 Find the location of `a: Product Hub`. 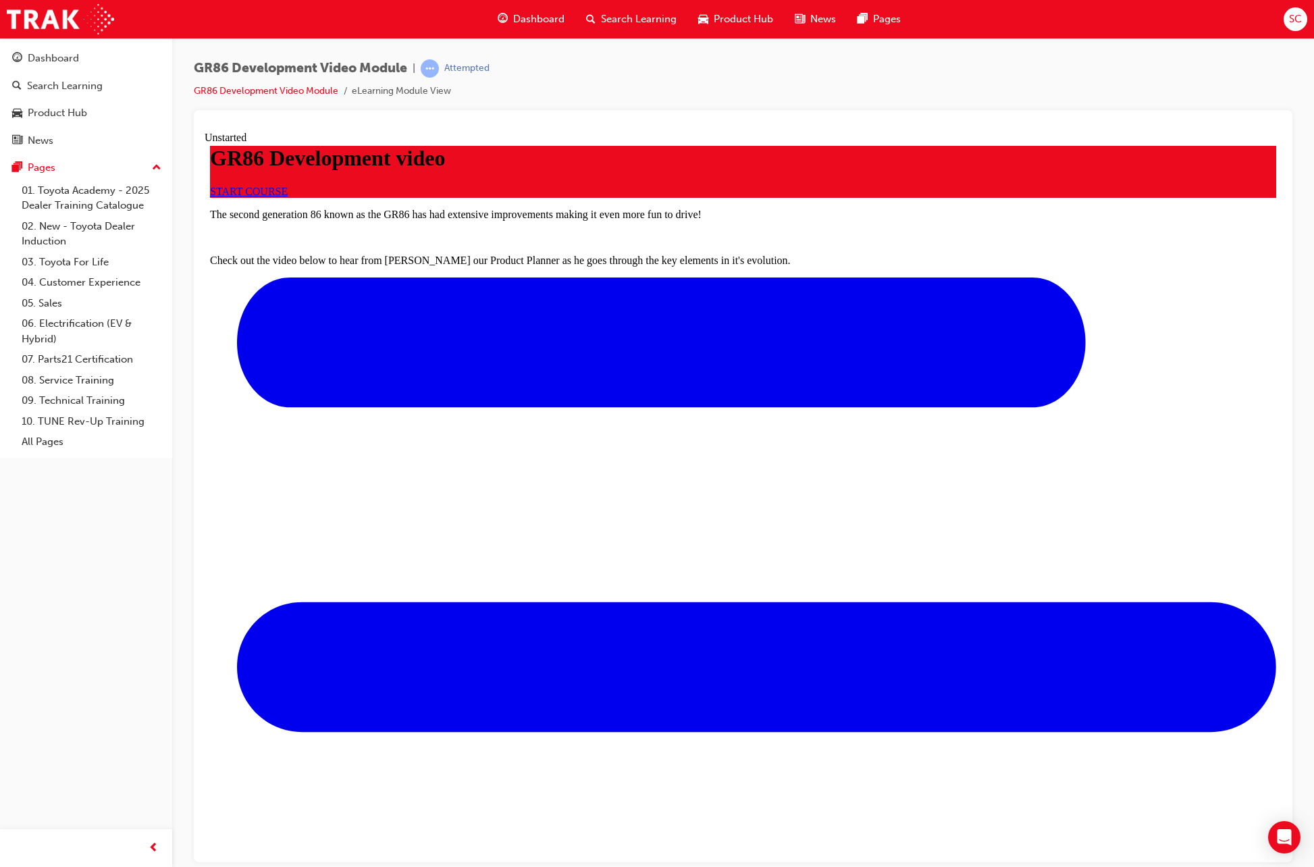

a: Product Hub is located at coordinates (86, 113).